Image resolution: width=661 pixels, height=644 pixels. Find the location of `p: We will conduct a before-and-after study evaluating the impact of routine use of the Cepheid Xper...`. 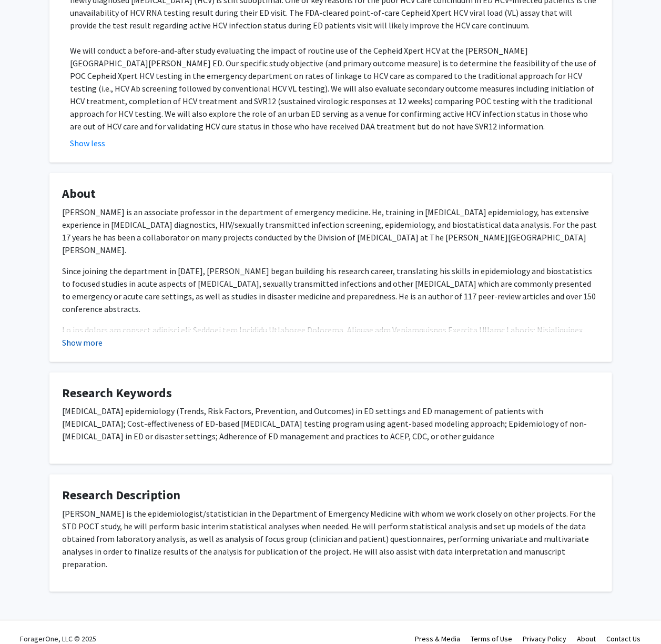

p: We will conduct a before-and-after study evaluating the impact of routine use of the Cepheid Xper... is located at coordinates (335, 88).